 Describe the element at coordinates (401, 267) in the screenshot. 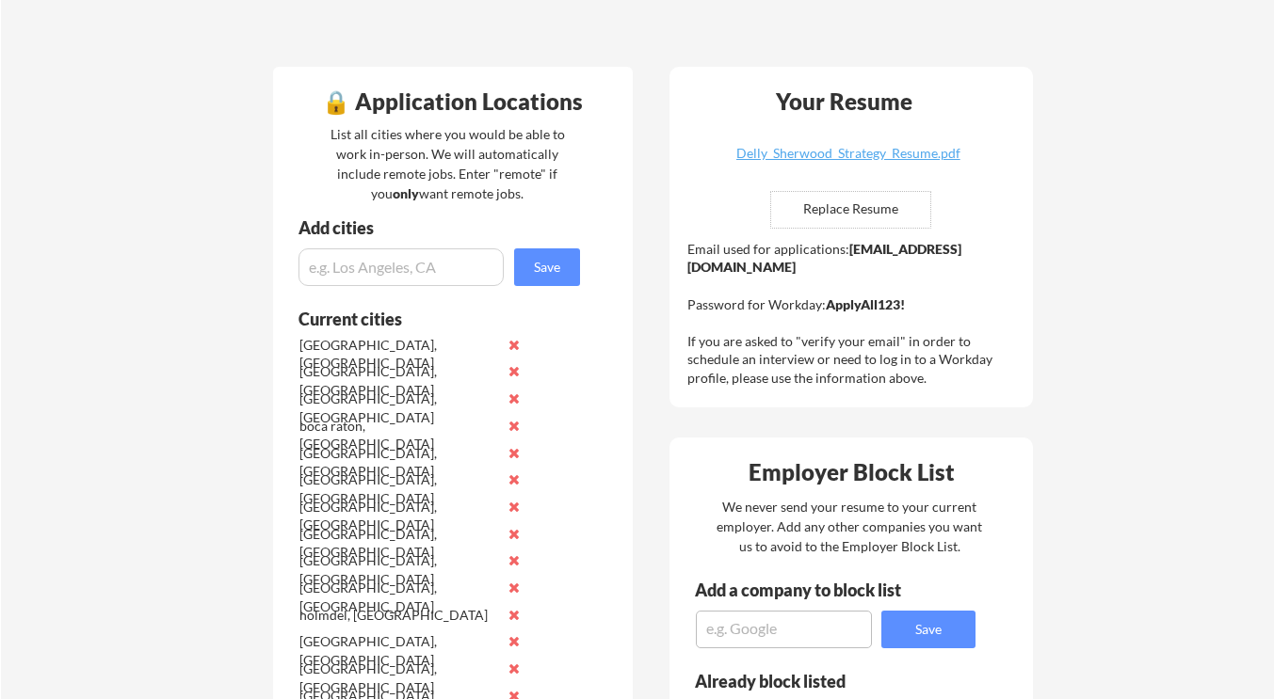

I see `input: e.g. Los Angeles, CA` at that location.